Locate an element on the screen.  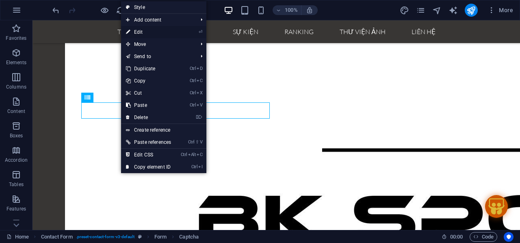
button: design is located at coordinates (405, 10).